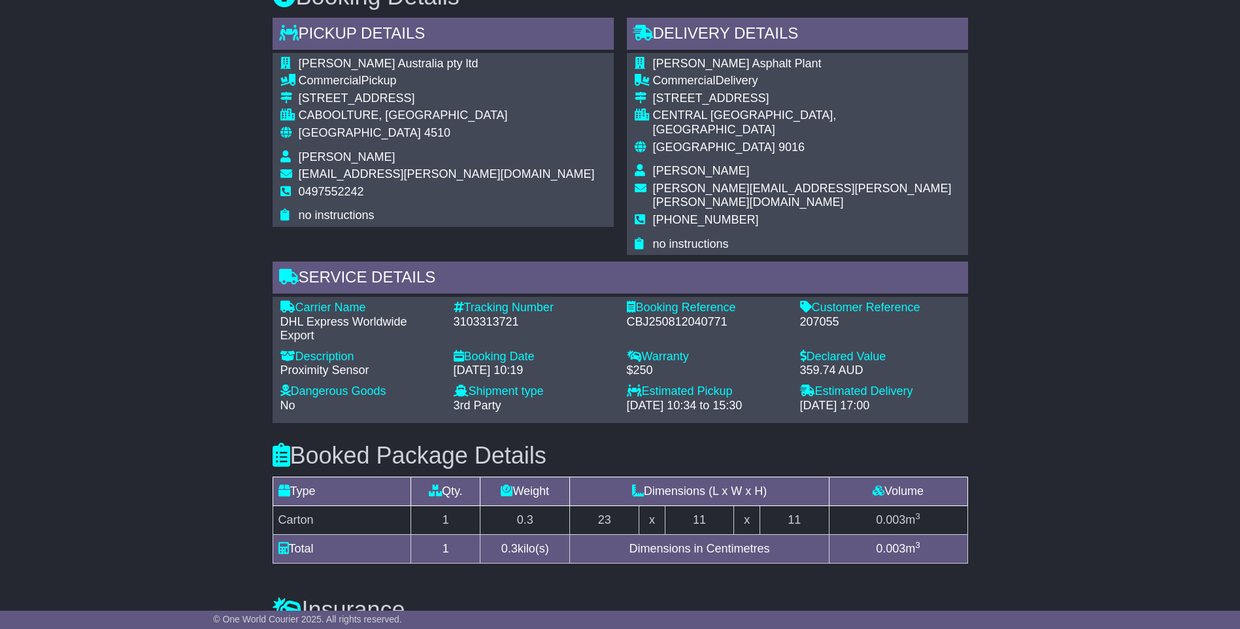  I want to click on h3: Insurance, so click(620, 610).